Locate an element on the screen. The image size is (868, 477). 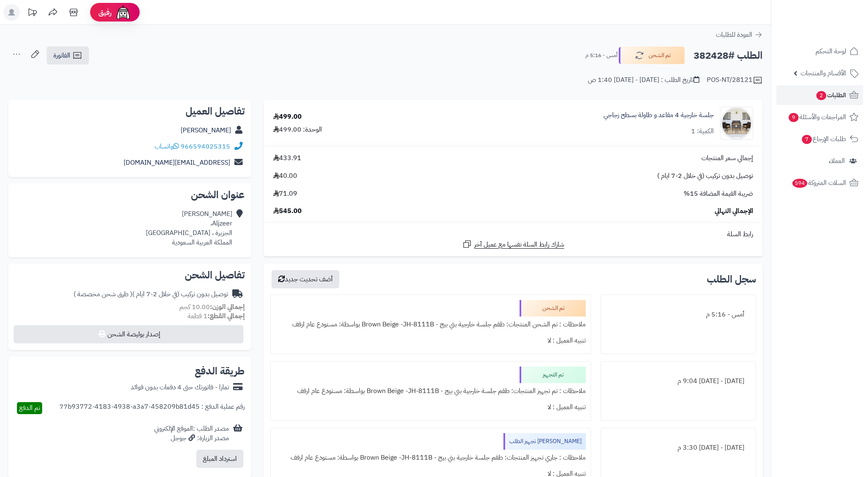
span: السلات المتروكة is located at coordinates (819, 183).